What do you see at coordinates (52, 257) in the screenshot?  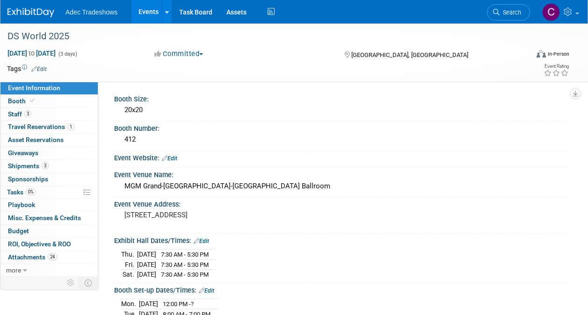 I see `span: 24` at bounding box center [52, 257].